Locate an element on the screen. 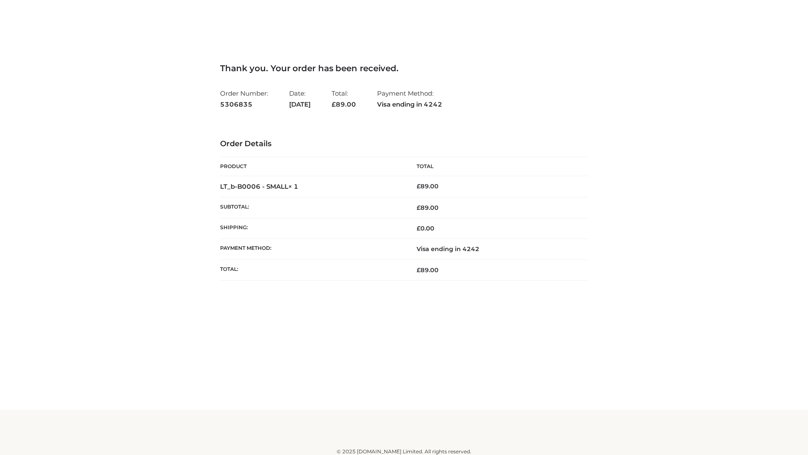 The height and width of the screenshot is (455, 808). td: Visa ending in 4242 is located at coordinates (496, 249).